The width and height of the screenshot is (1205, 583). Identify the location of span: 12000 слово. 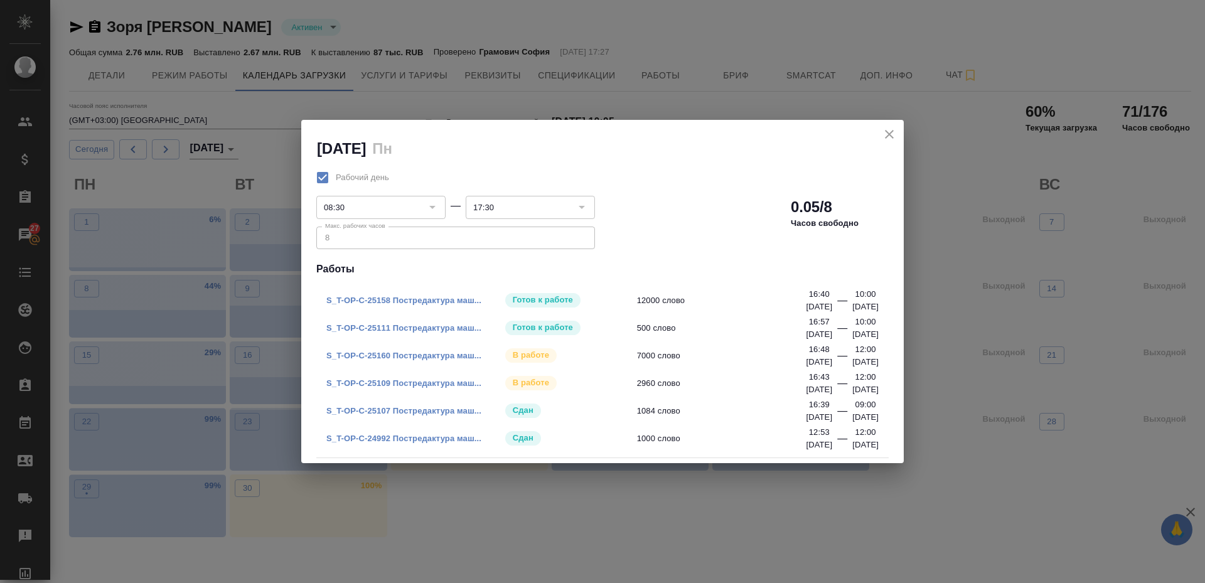
(725, 301).